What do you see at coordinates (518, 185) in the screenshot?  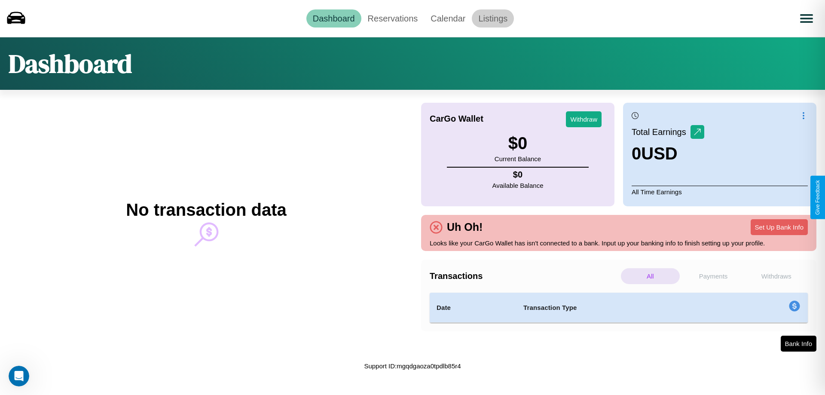 I see `p: Available Balance` at bounding box center [518, 185].